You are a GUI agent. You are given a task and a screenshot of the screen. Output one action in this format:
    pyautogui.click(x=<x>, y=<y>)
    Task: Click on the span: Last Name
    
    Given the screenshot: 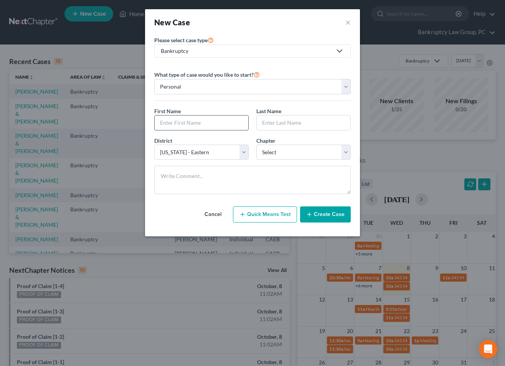 What is the action you would take?
    pyautogui.click(x=268, y=111)
    